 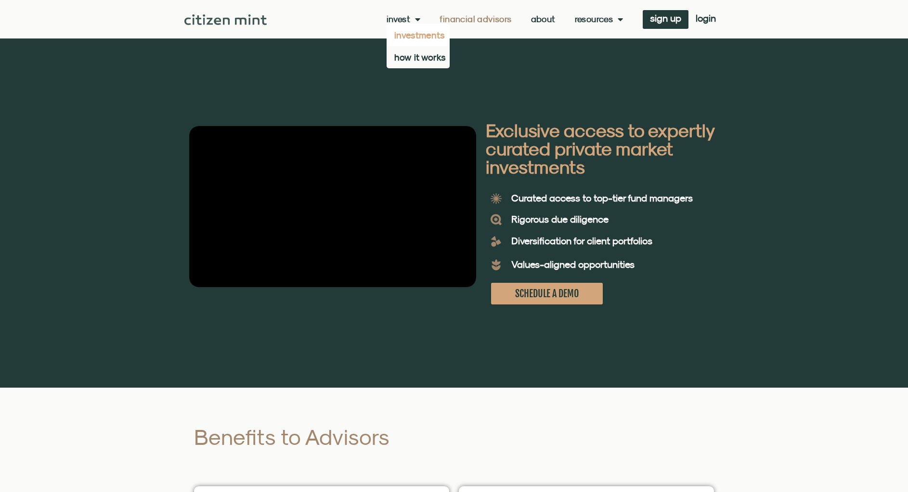 What do you see at coordinates (665, 18) in the screenshot?
I see `span: sign up` at bounding box center [665, 18].